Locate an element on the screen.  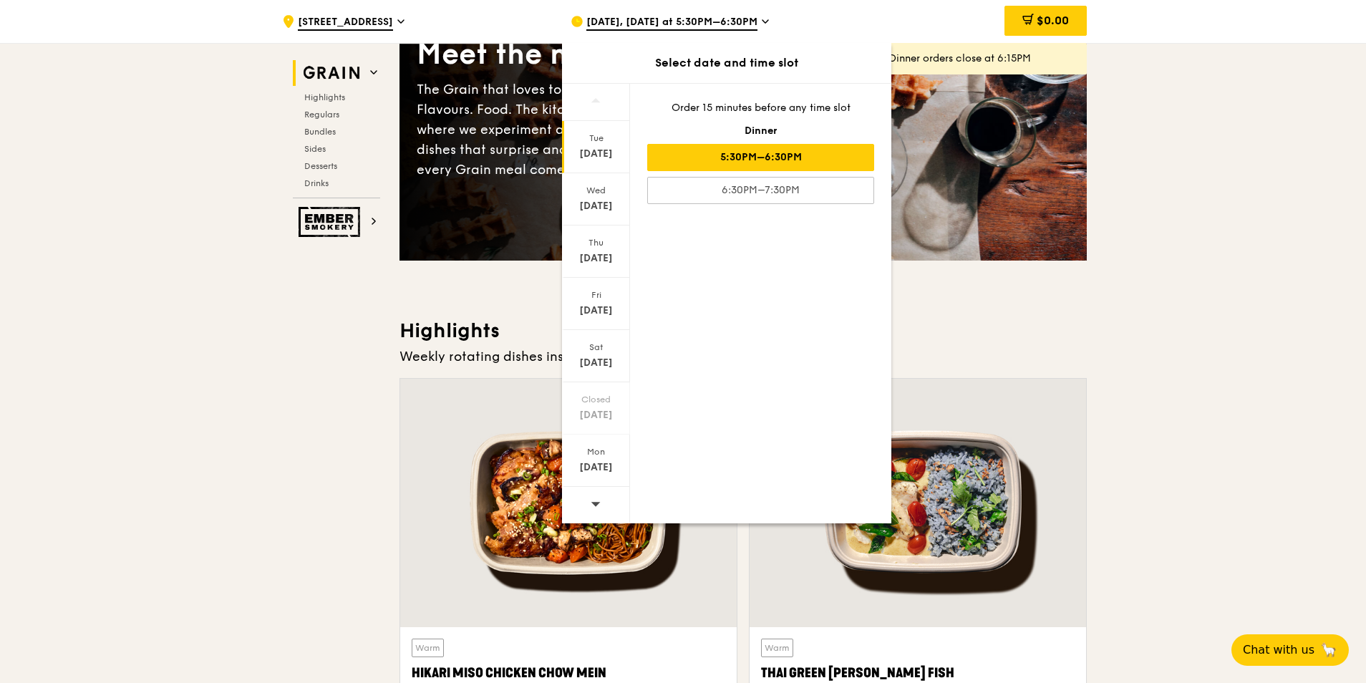
span: Sides is located at coordinates (315, 149).